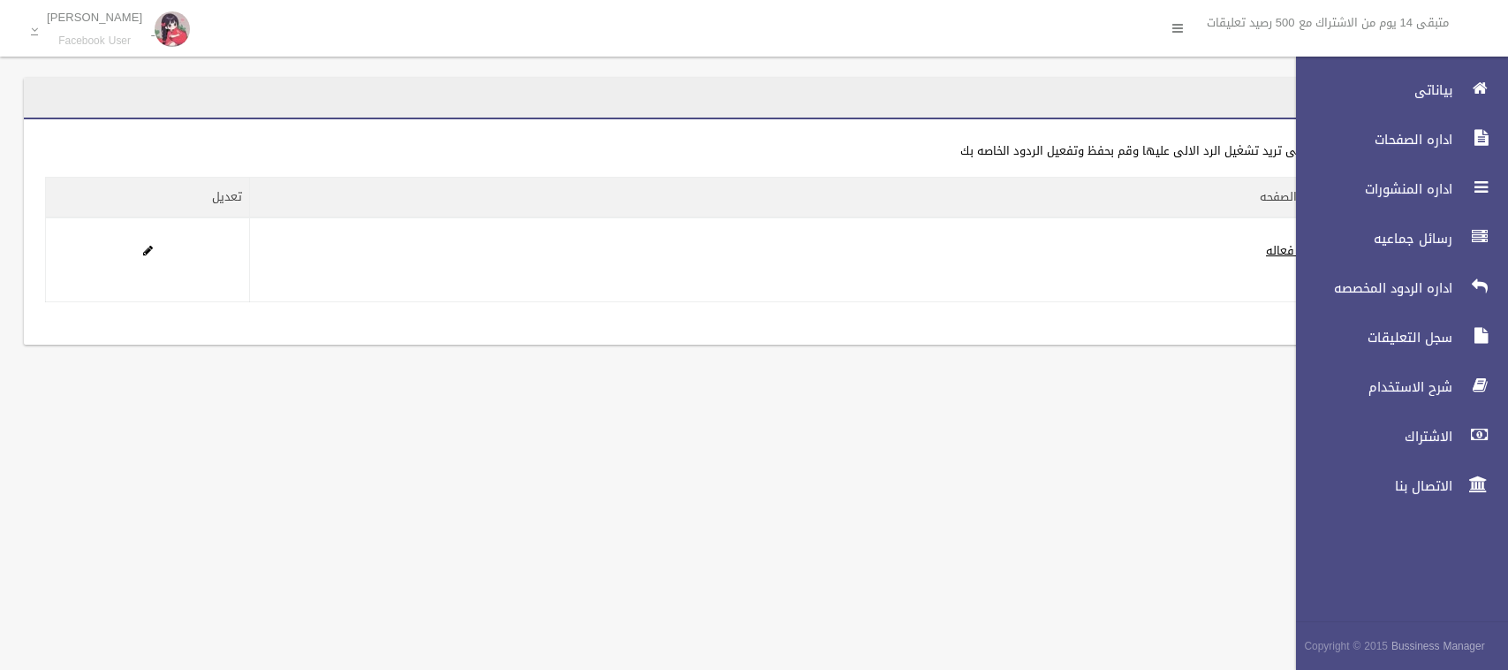 Image resolution: width=1508 pixels, height=670 pixels. I want to click on a: اداره الصفحات, so click(1394, 140).